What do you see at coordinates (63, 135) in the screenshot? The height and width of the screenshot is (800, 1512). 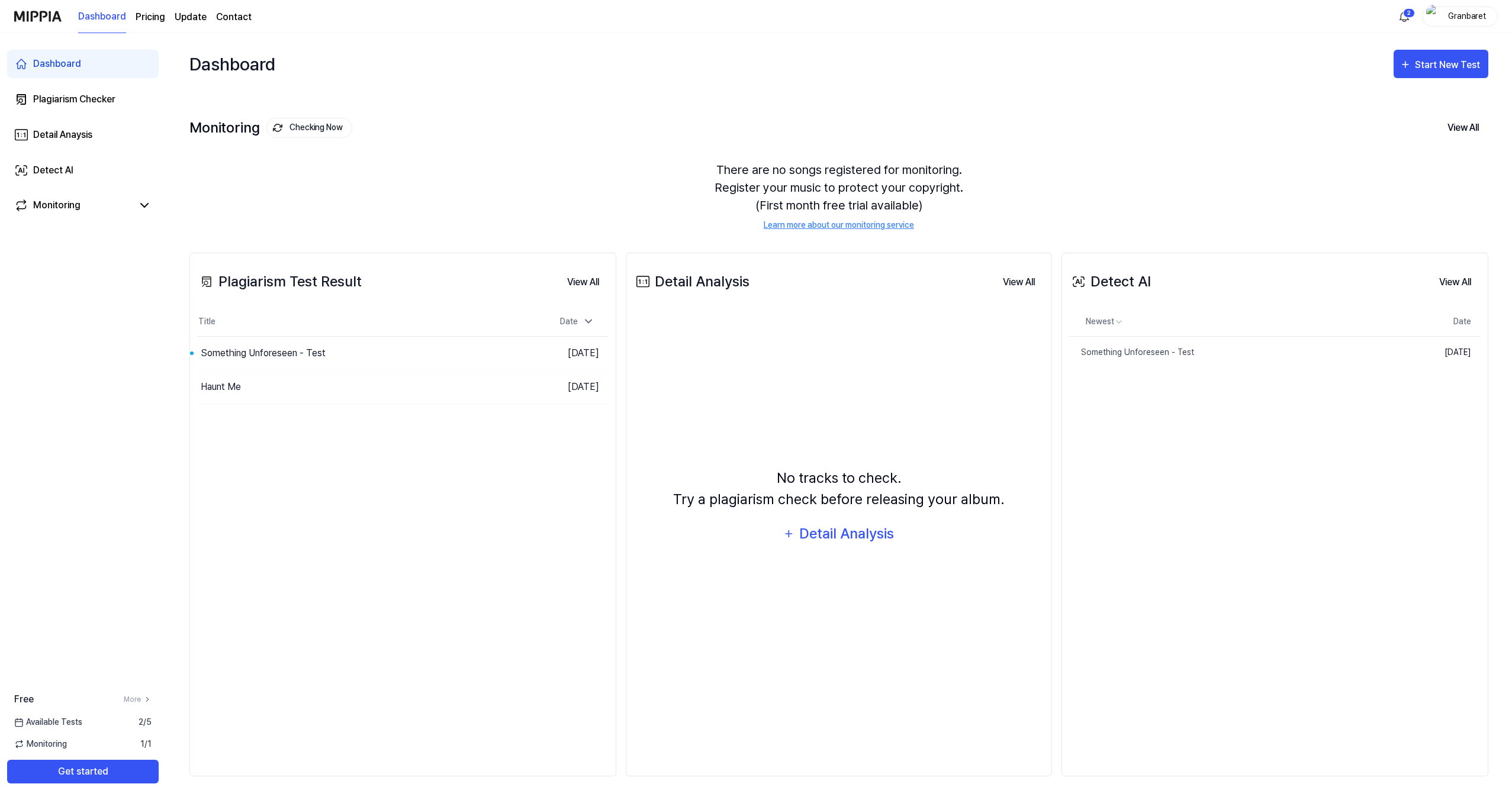 I see `div: Detail Anaysis` at bounding box center [63, 135].